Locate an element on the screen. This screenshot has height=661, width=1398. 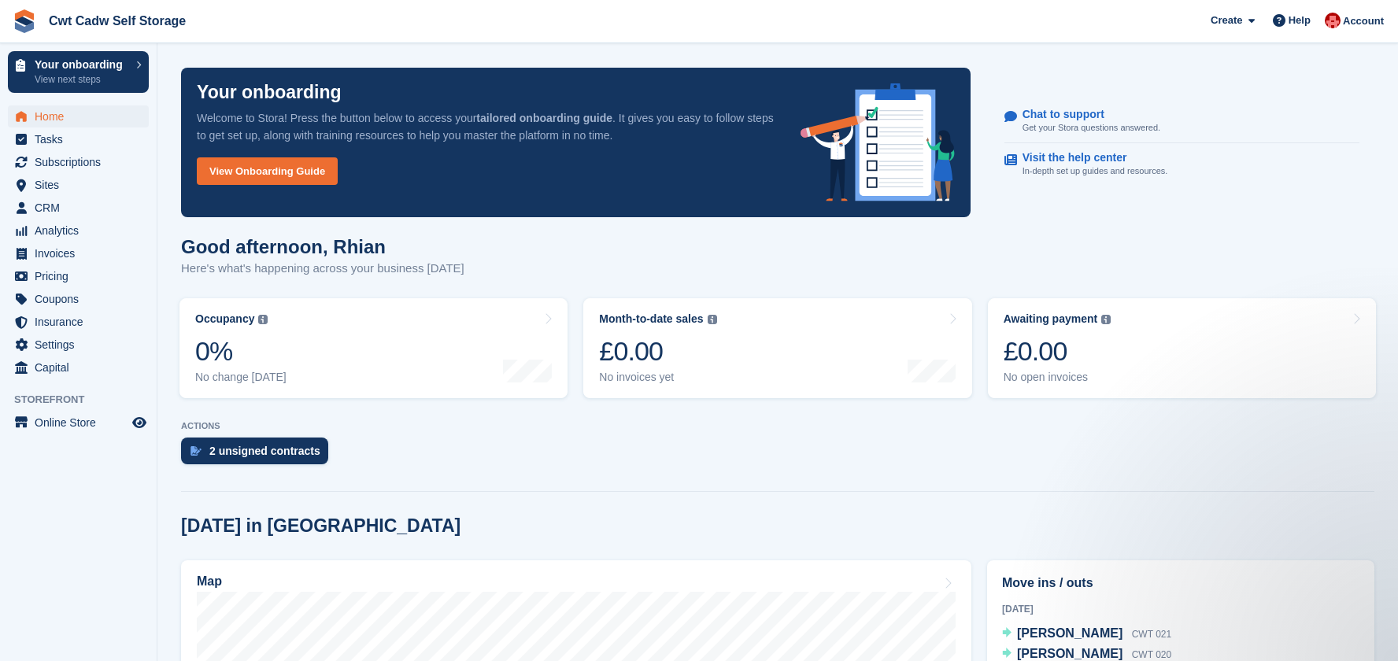
p: Chat to support is located at coordinates (1085, 114).